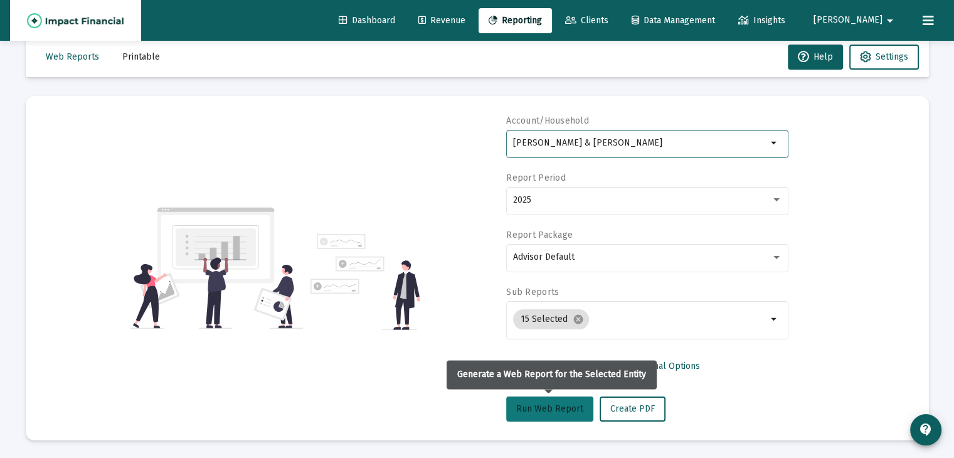 This screenshot has width=954, height=458. I want to click on mat-icon: cancel, so click(579, 319).